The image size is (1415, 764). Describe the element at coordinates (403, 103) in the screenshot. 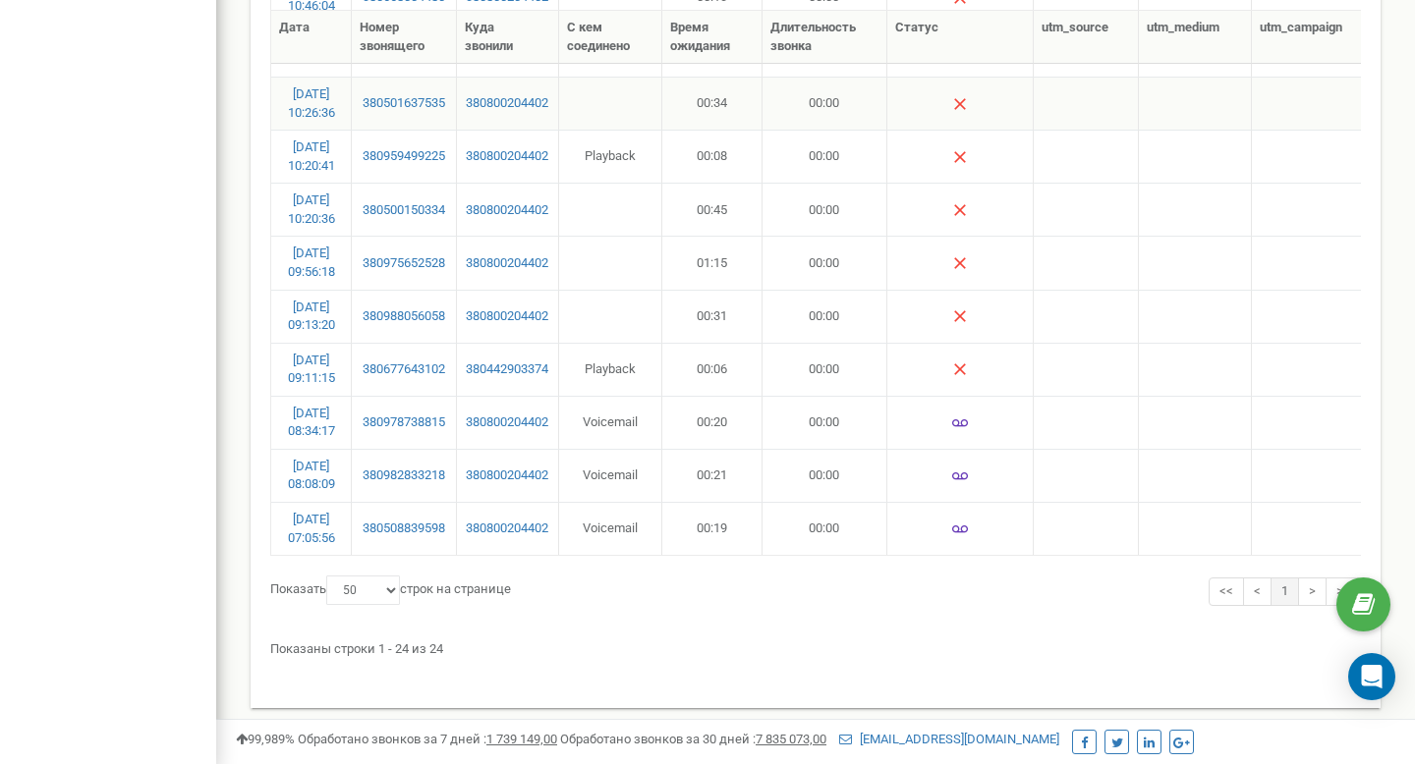

I see `a: 380501637535` at that location.